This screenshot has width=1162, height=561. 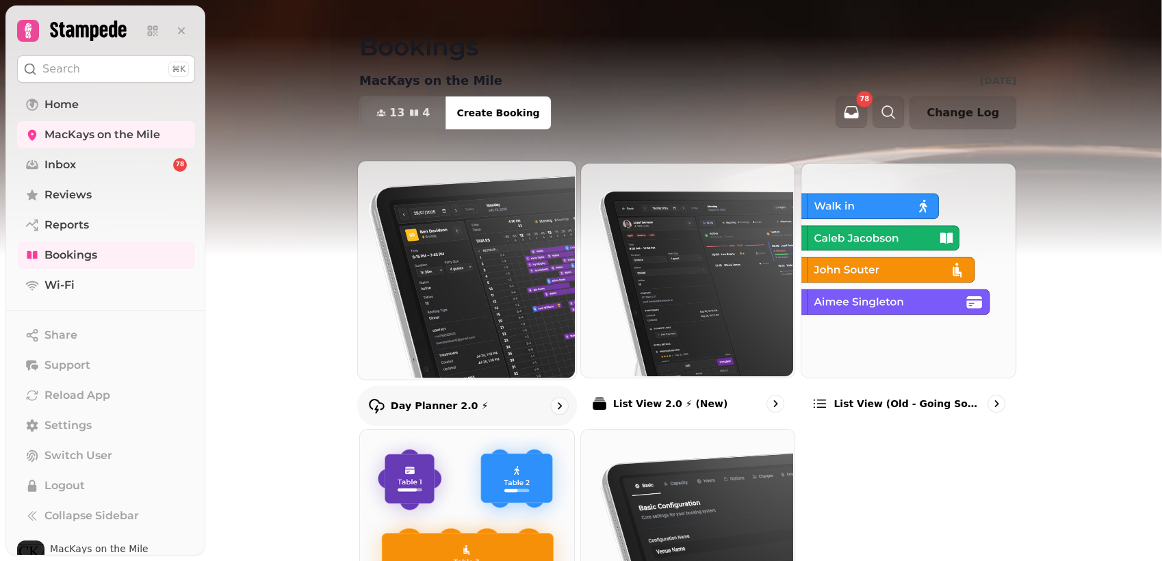 I want to click on span: Create Booking, so click(x=498, y=113).